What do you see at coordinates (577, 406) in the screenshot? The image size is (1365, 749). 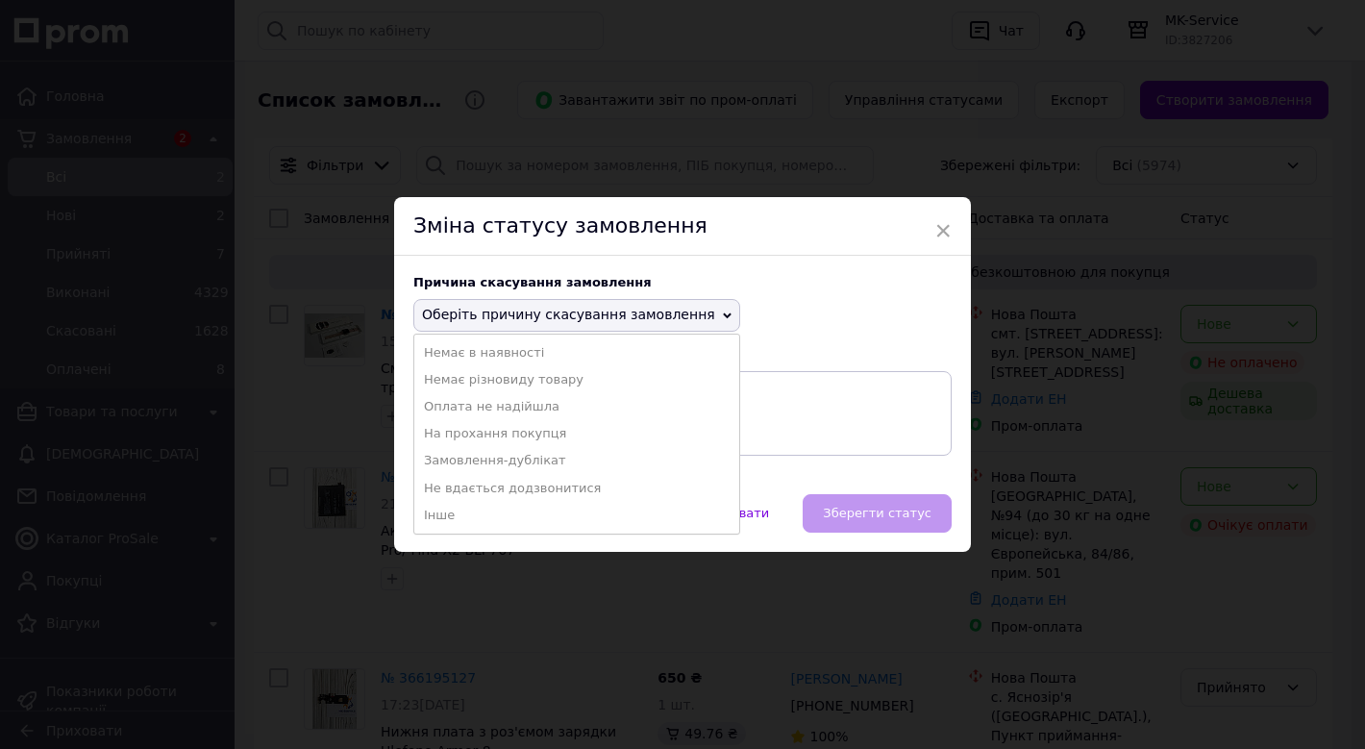 I see `li: Оплата не надійшла` at bounding box center [577, 406].